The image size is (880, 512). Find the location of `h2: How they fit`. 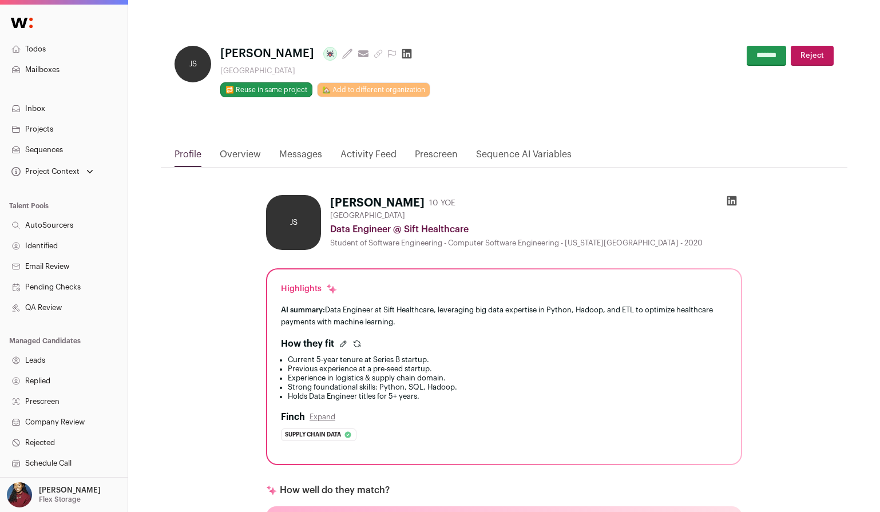

h2: How they fit is located at coordinates (307, 344).